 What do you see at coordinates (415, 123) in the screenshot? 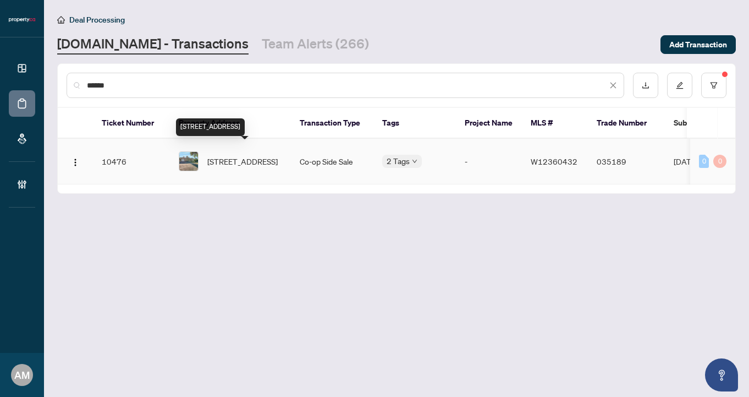
I see `th: Tags` at bounding box center [415, 123].